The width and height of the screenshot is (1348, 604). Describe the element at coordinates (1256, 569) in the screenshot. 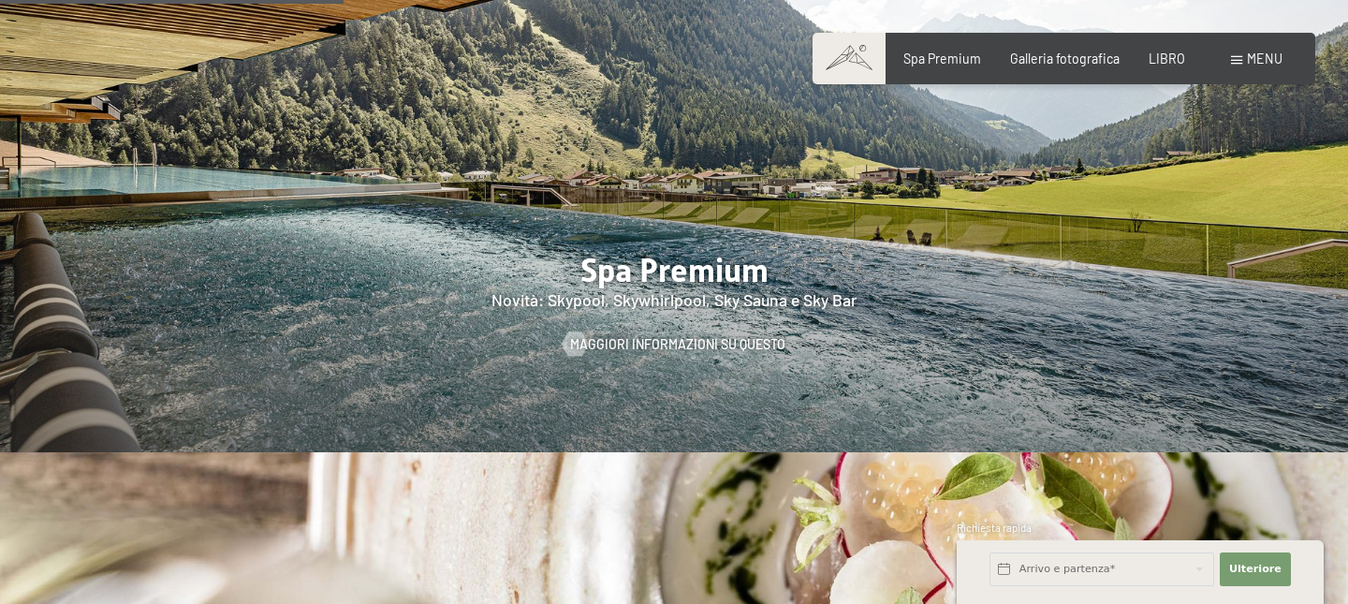

I see `button: Ulteriore` at that location.